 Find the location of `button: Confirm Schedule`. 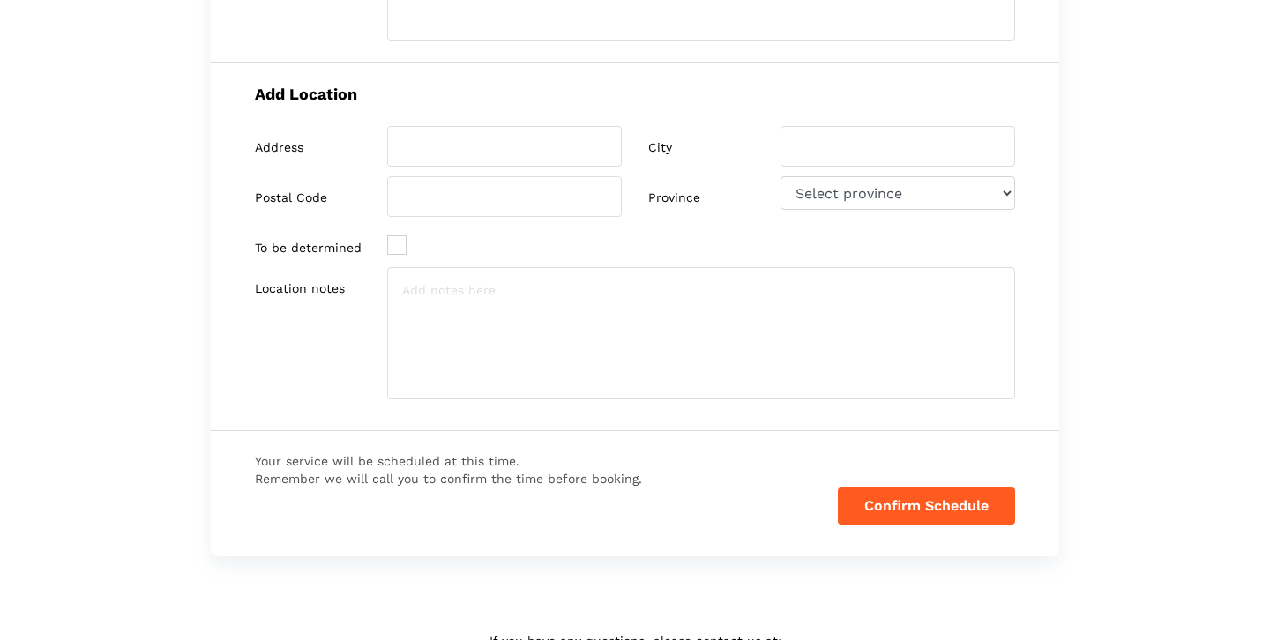

button: Confirm Schedule is located at coordinates (926, 506).